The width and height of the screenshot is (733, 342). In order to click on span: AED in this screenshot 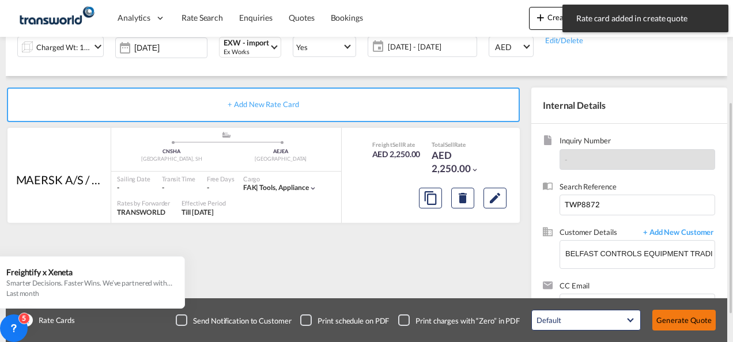, I will do `click(508, 47)`.